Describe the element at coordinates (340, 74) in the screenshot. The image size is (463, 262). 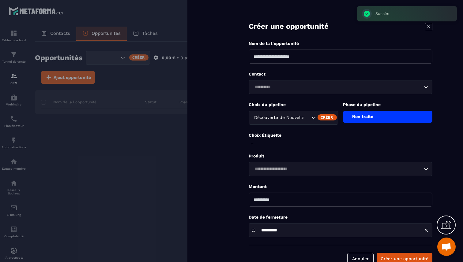
I see `p: Contact` at that location.